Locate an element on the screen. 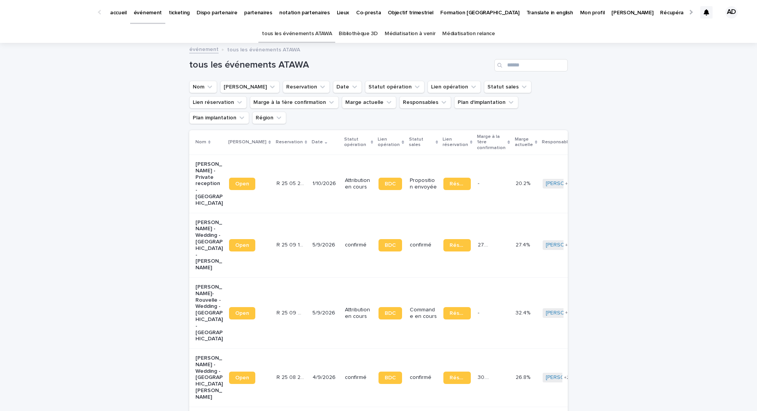 The width and height of the screenshot is (757, 411). p: Lien opération is located at coordinates (388, 142).